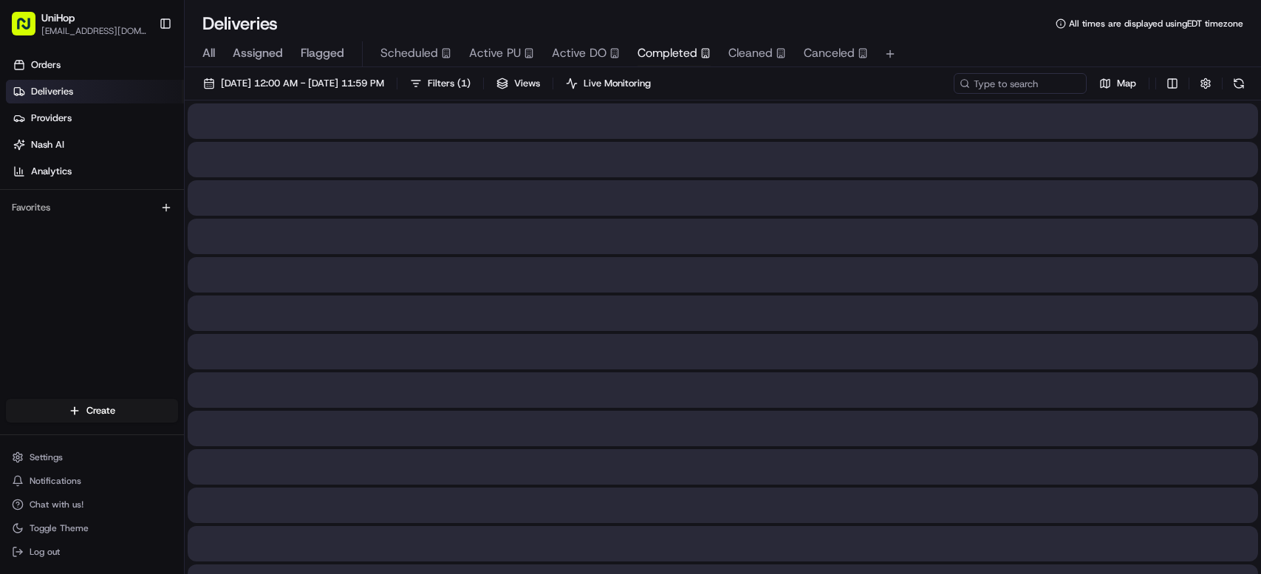  What do you see at coordinates (240, 24) in the screenshot?
I see `h1: Deliveries` at bounding box center [240, 24].